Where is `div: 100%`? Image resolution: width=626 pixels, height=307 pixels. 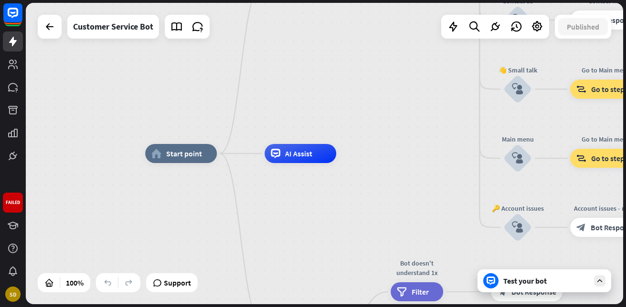 div: 100% is located at coordinates (74, 283).